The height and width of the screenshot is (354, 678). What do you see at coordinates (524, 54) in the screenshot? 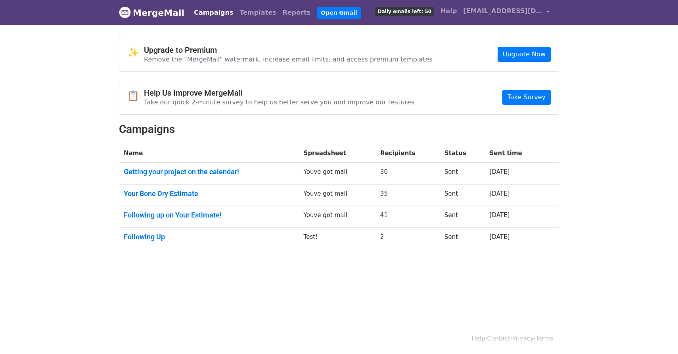
I see `a: Upgrade Now` at bounding box center [524, 54].